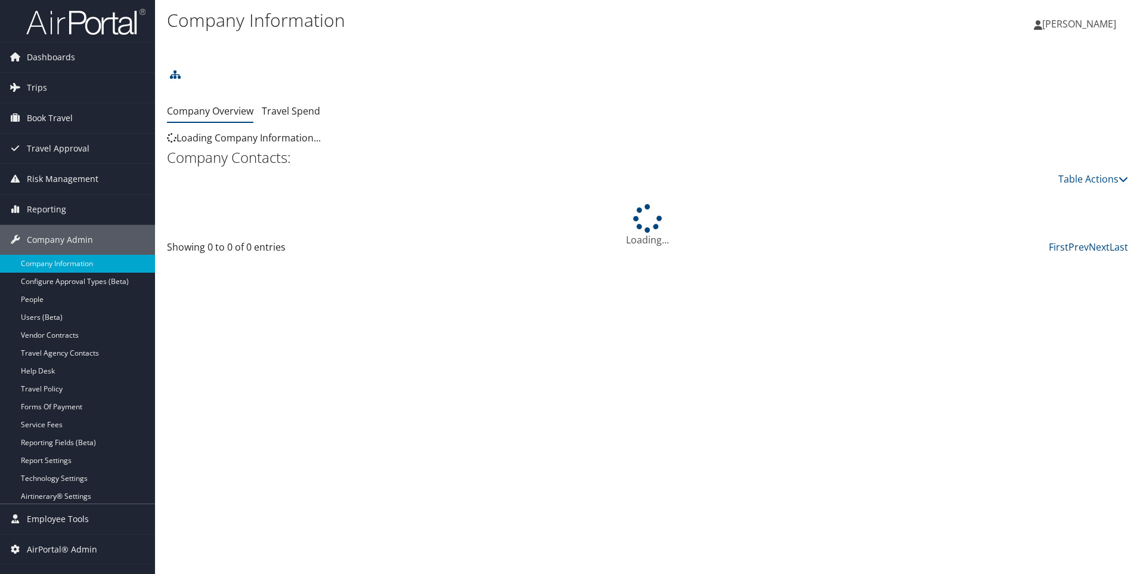 The width and height of the screenshot is (1140, 574). I want to click on span: Book Travel, so click(49, 118).